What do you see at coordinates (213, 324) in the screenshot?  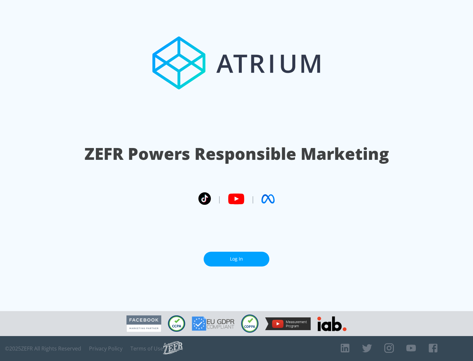 I see `img: GDPR Compliant` at bounding box center [213, 324].